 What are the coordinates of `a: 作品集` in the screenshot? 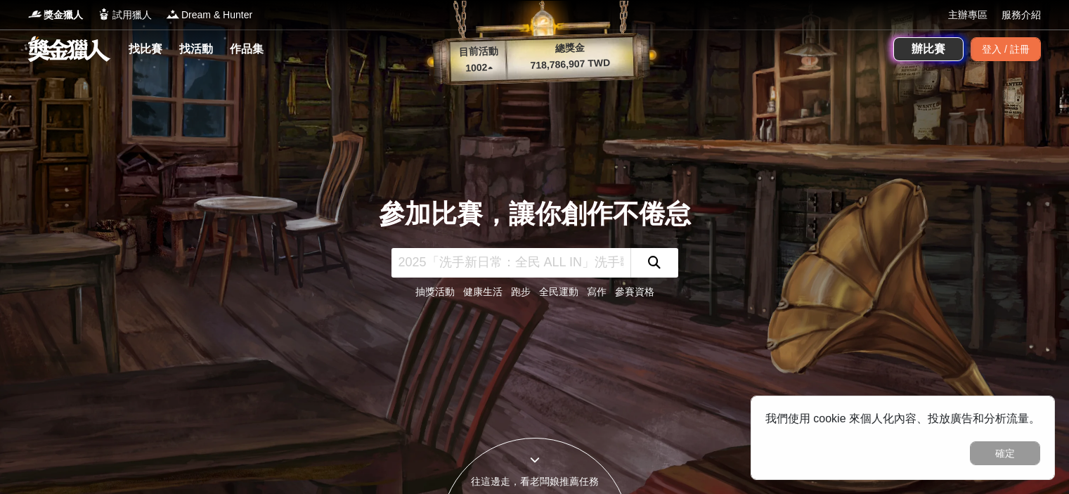 It's located at (247, 49).